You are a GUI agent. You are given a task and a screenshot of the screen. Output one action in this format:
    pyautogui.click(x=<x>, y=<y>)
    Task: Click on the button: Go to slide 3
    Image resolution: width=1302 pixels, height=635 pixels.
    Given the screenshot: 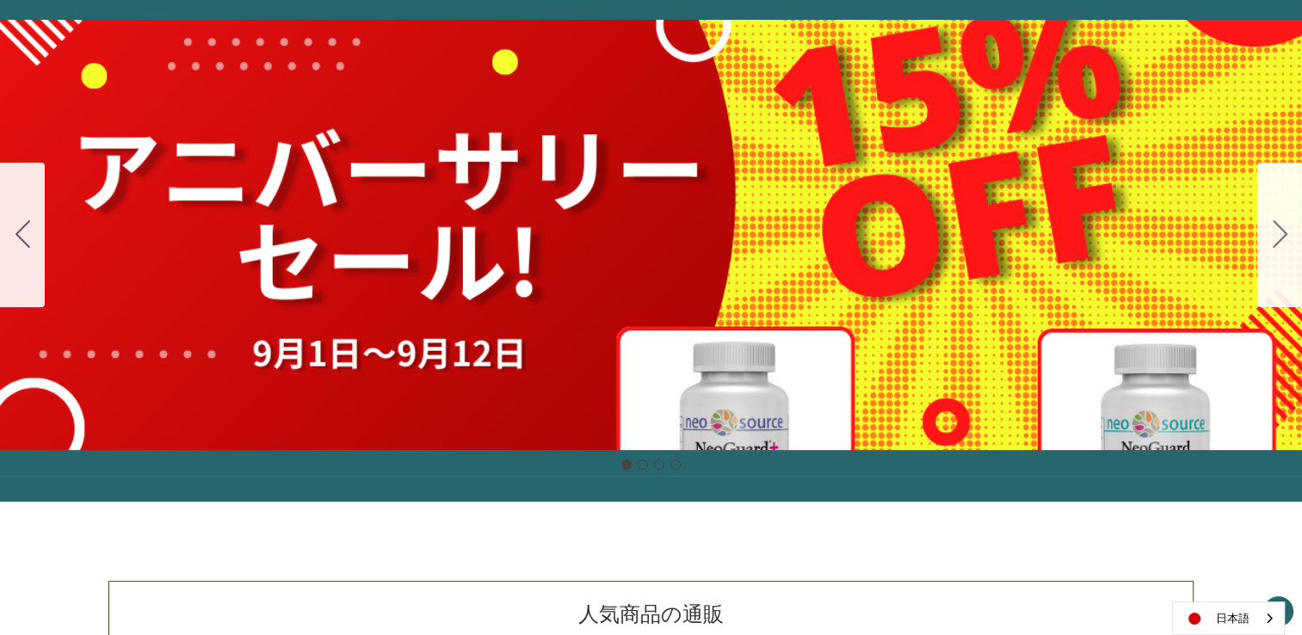 What is the action you would take?
    pyautogui.click(x=659, y=465)
    